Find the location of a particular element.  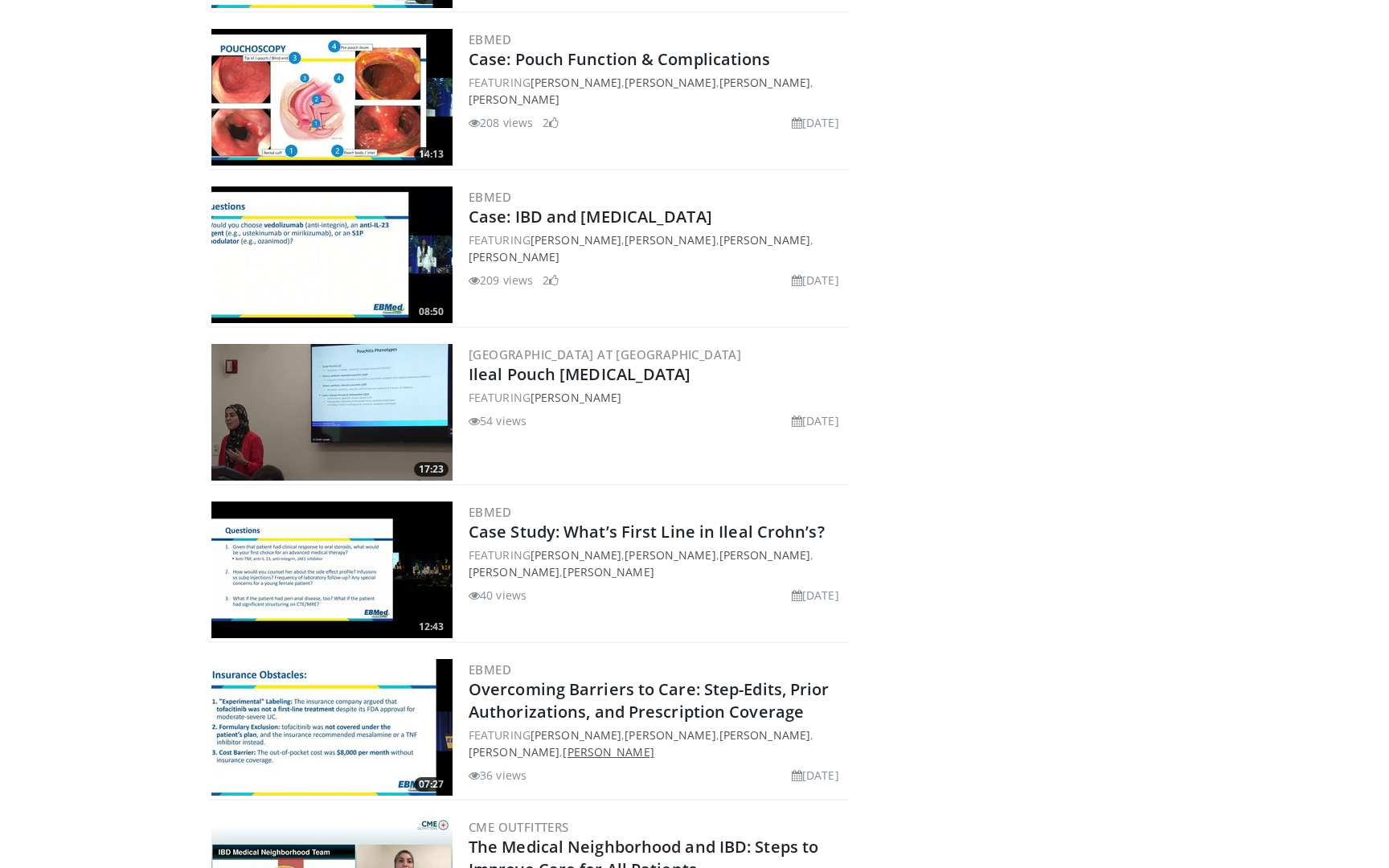

a: 17:23 is located at coordinates (332, 412).